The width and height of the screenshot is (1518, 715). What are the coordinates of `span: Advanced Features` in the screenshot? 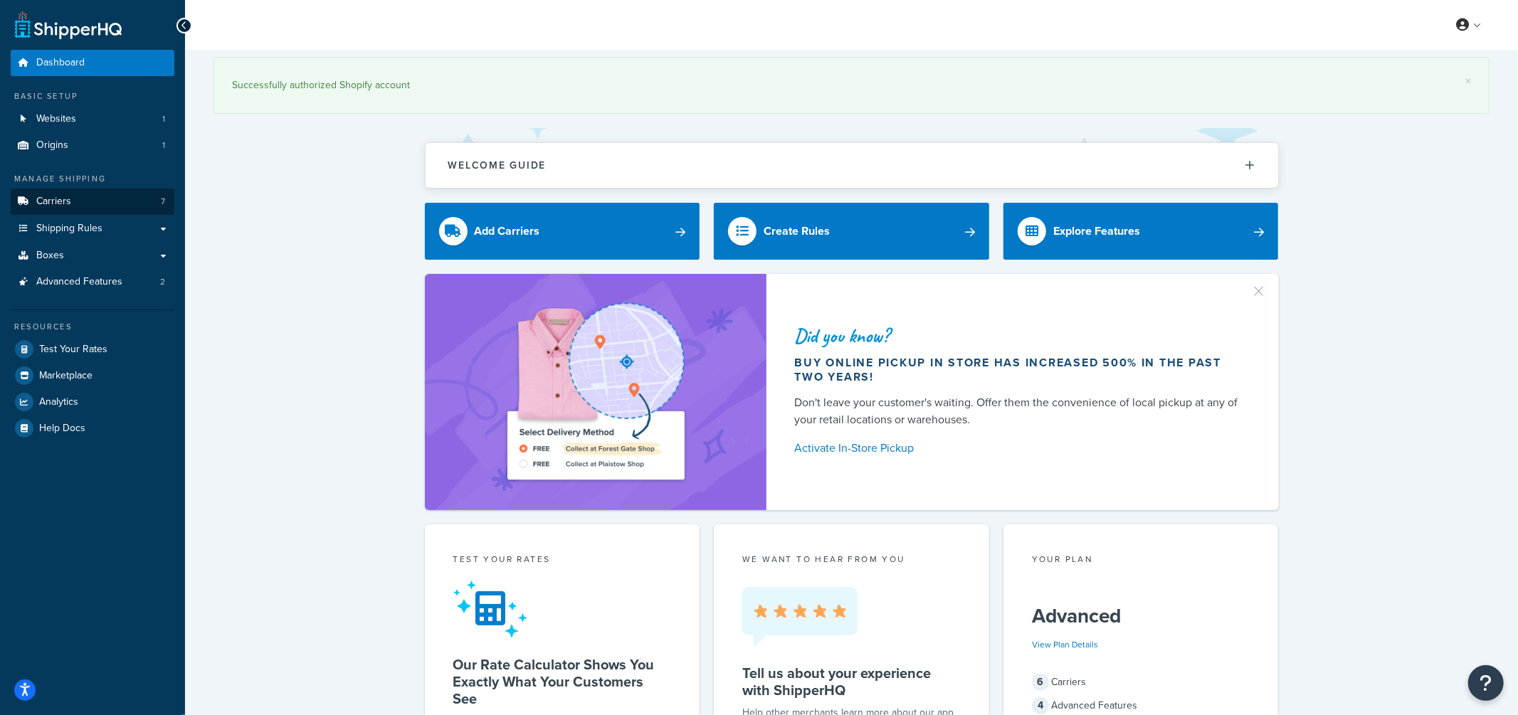 It's located at (79, 282).